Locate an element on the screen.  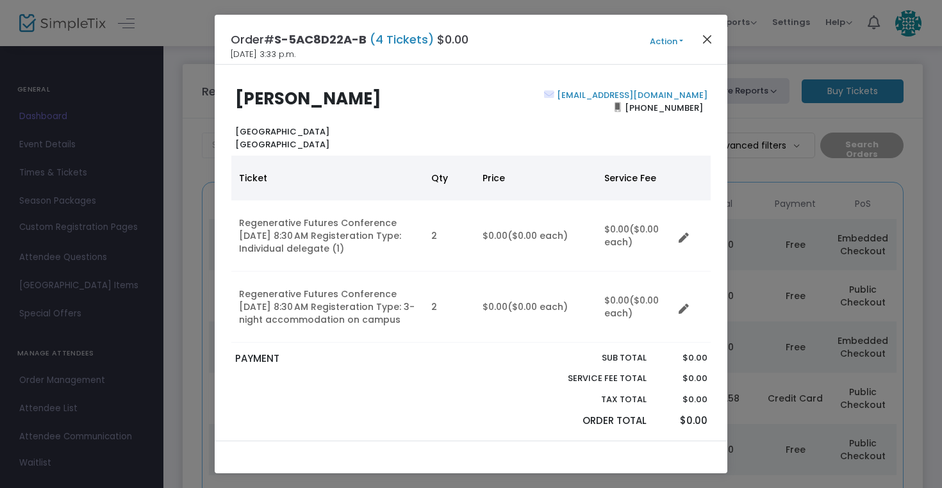
p: Order Total is located at coordinates (592, 421).